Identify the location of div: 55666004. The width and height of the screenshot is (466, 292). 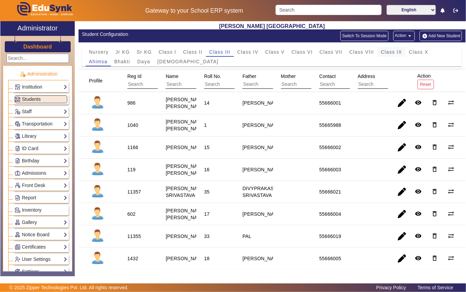
(330, 214).